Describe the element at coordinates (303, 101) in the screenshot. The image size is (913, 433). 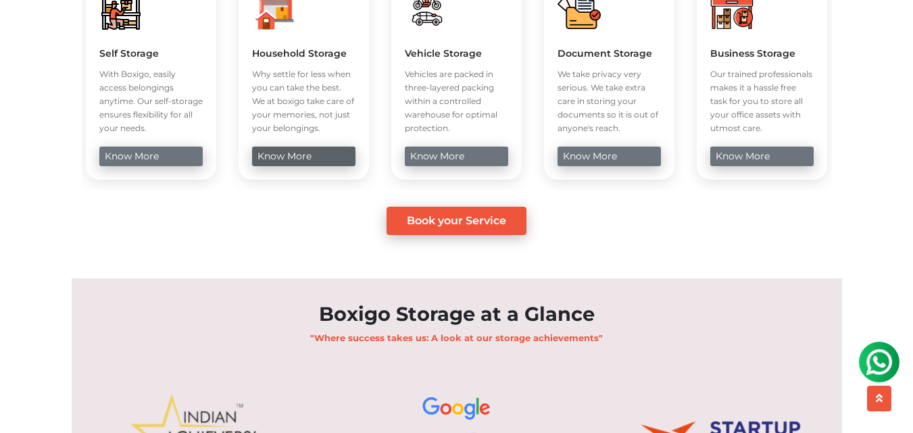
I see `p: Why settle for less when you can take the best. We at boxigo take care of your memories, not just...` at that location.